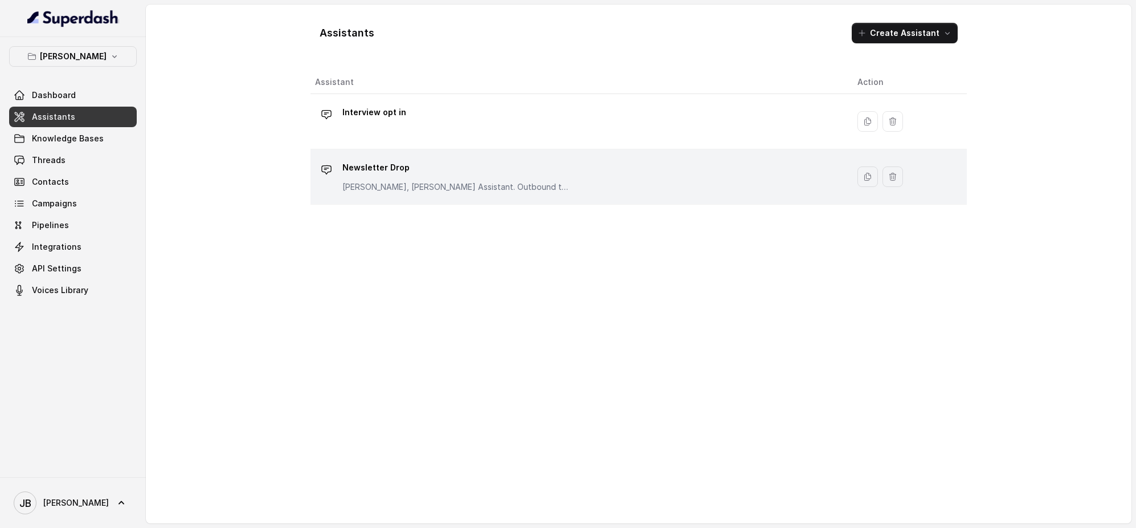 This screenshot has height=528, width=1136. I want to click on a: Contacts, so click(73, 182).